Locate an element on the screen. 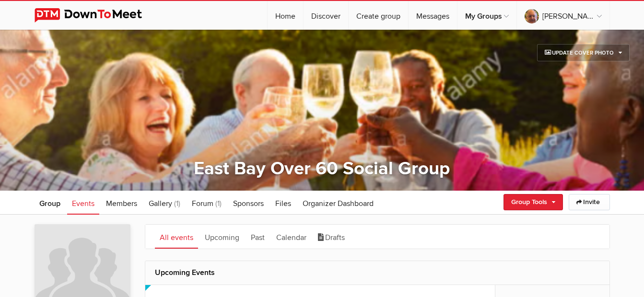  a: Calendar is located at coordinates (291, 237).